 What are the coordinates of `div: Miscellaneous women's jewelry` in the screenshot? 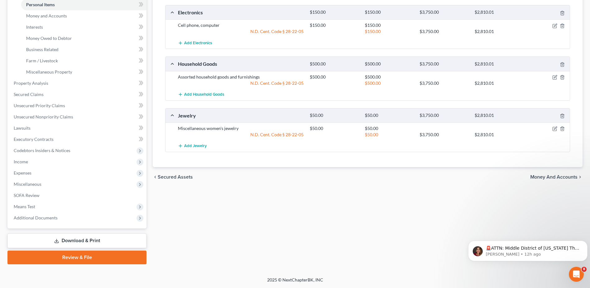 It's located at (241, 128).